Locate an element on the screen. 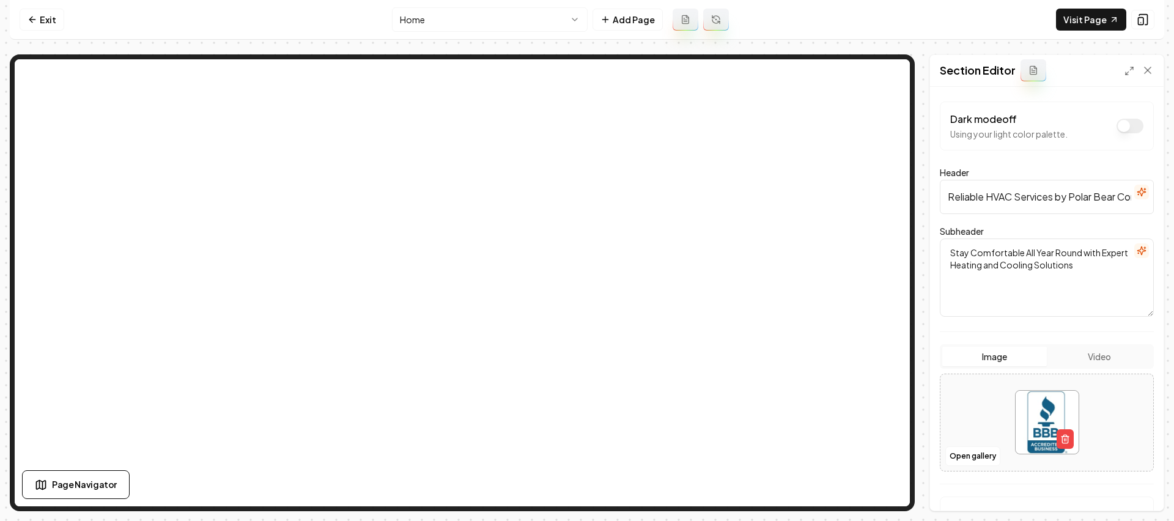 The image size is (1174, 521). button: Add admin section prompt is located at coordinates (1033, 70).